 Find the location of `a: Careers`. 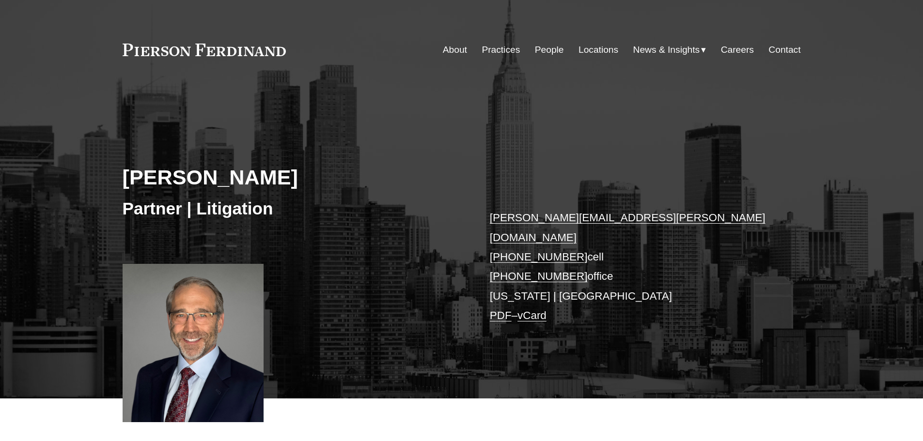

a: Careers is located at coordinates (737, 50).